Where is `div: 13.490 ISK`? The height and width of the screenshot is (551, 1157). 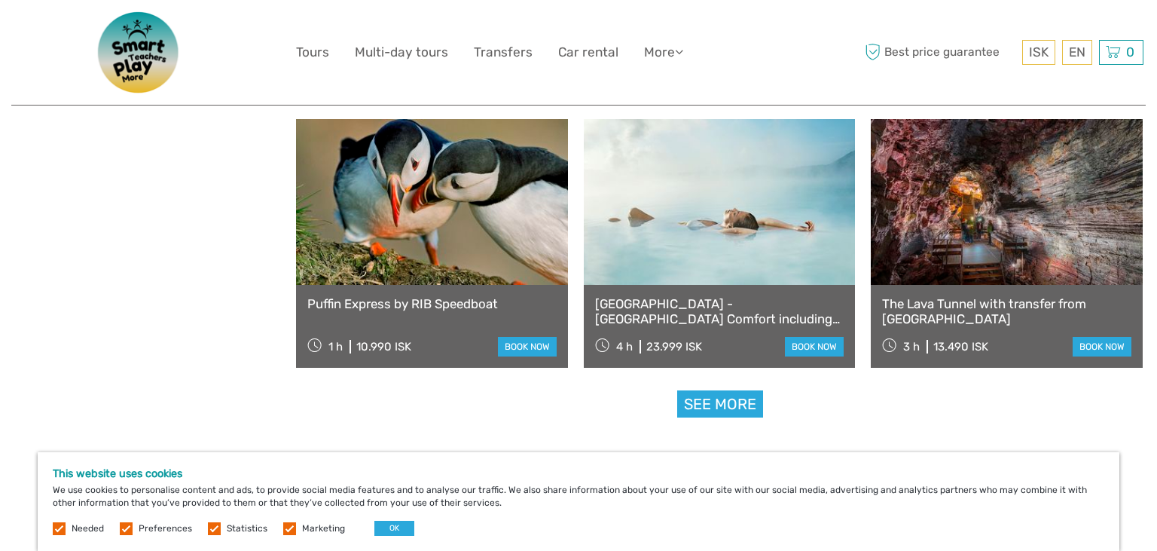 div: 13.490 ISK is located at coordinates (960, 346).